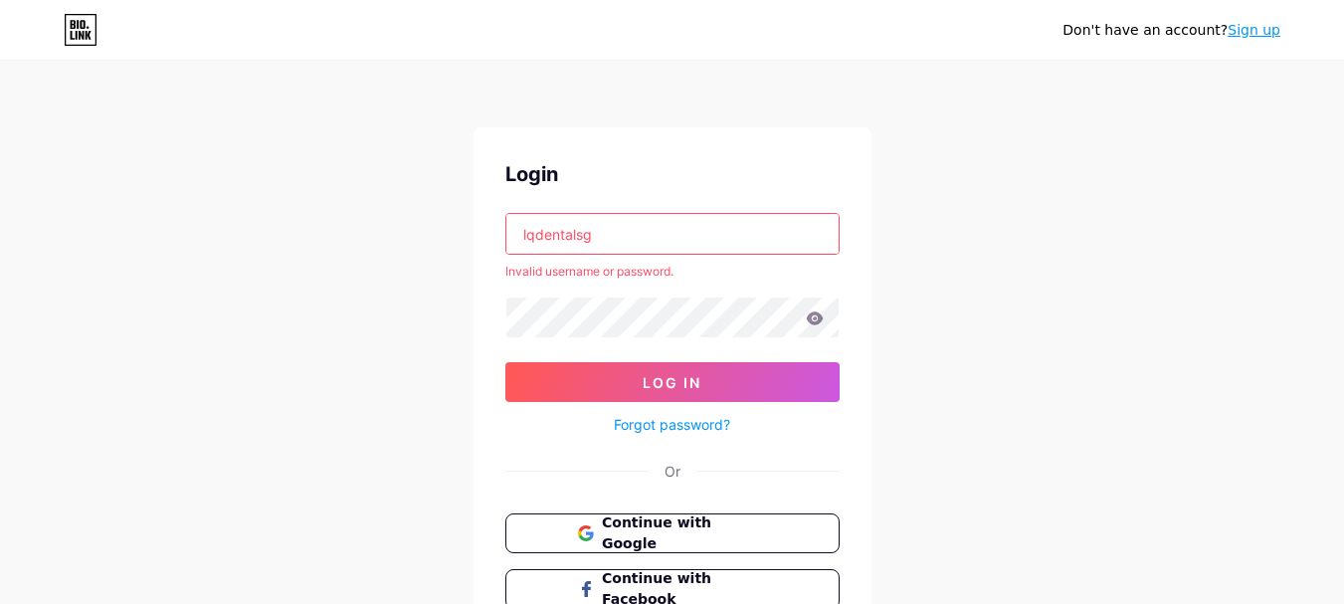 The width and height of the screenshot is (1344, 604). I want to click on input: Username, so click(672, 234).